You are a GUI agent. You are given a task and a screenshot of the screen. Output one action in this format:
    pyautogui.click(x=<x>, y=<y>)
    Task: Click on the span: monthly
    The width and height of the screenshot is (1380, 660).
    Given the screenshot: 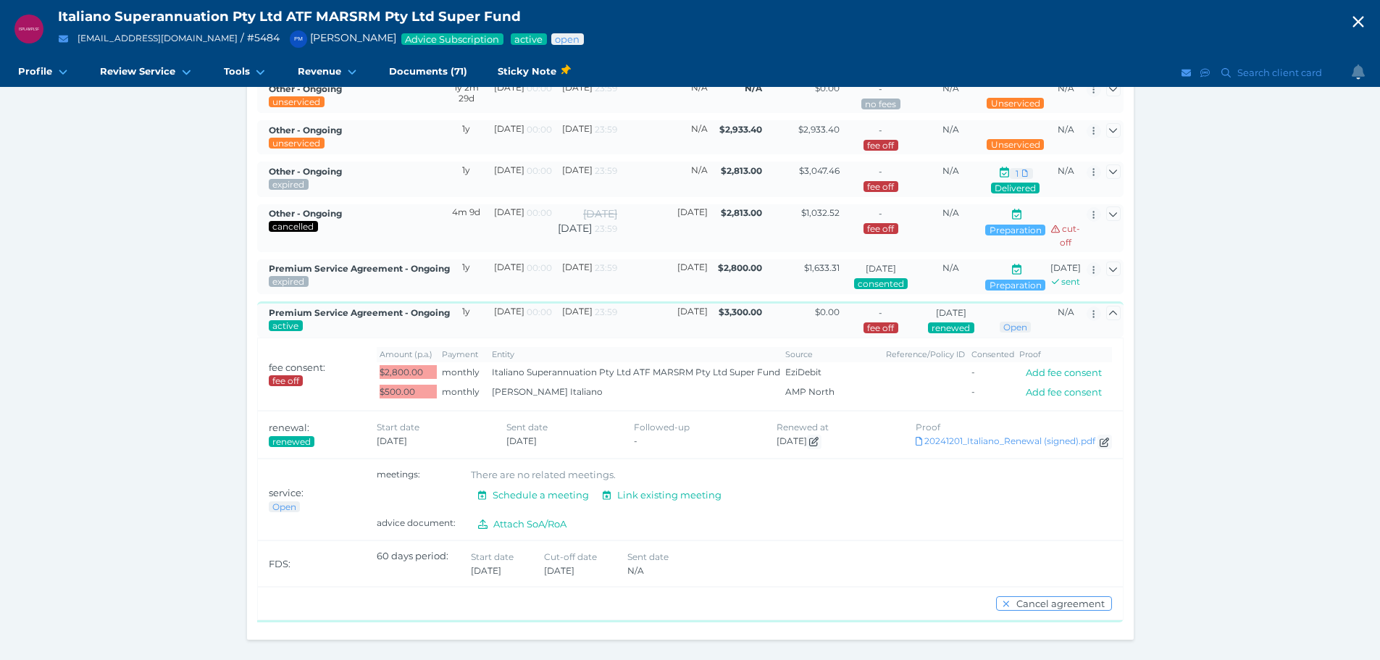 What is the action you would take?
    pyautogui.click(x=461, y=391)
    